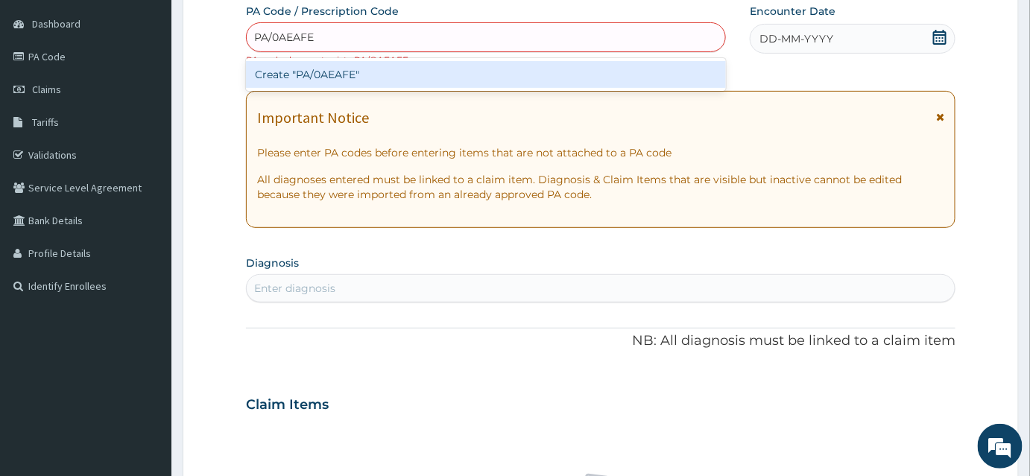 Image resolution: width=1030 pixels, height=476 pixels. Describe the element at coordinates (56, 24) in the screenshot. I see `span: Dashboard` at that location.